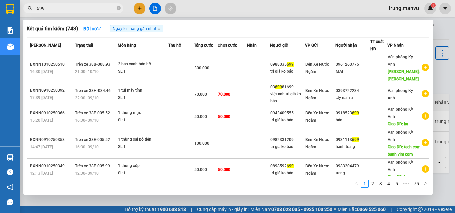 The image size is (455, 213). I want to click on span: 21:00 - 10/10, so click(87, 72).